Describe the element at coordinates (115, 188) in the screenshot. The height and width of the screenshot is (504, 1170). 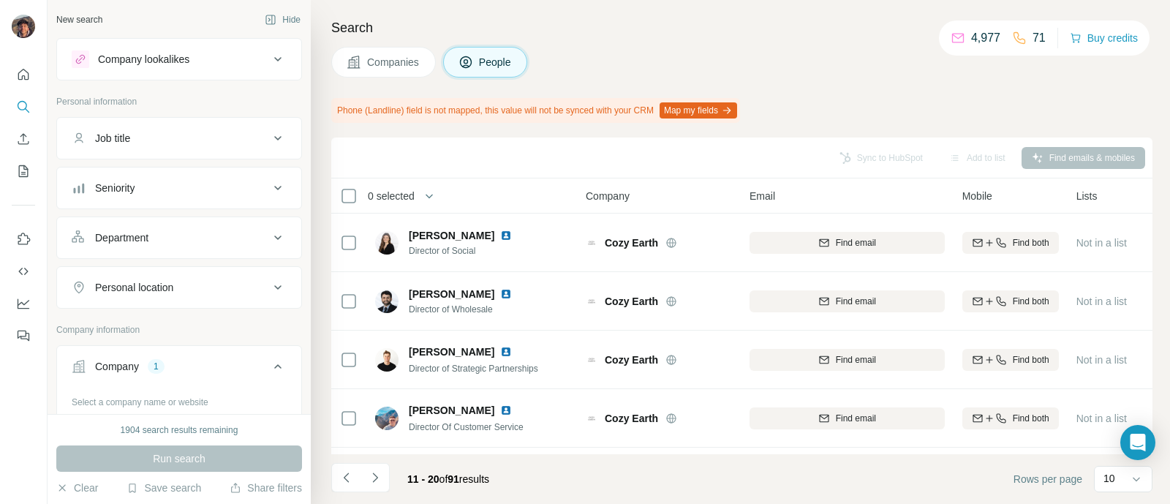
I see `div: Seniority` at that location.